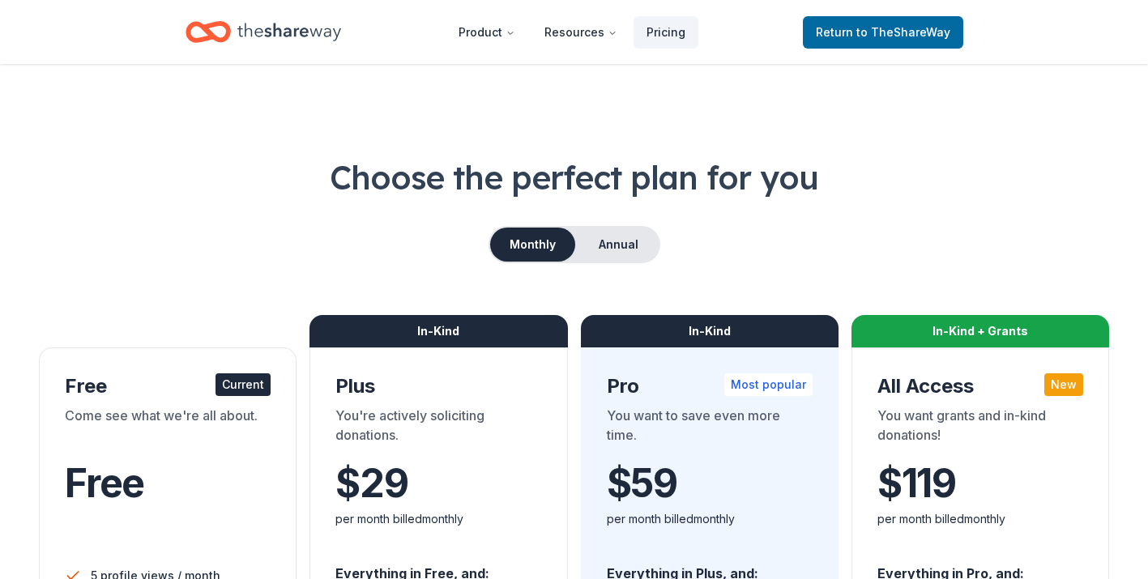  Describe the element at coordinates (438, 386) in the screenshot. I see `div: Plus` at that location.